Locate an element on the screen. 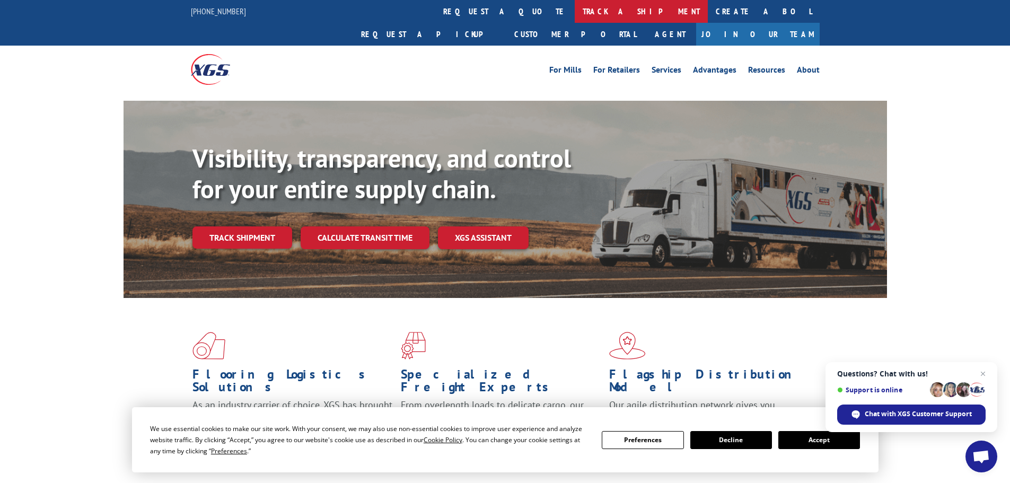  button: Accept is located at coordinates (819, 440).